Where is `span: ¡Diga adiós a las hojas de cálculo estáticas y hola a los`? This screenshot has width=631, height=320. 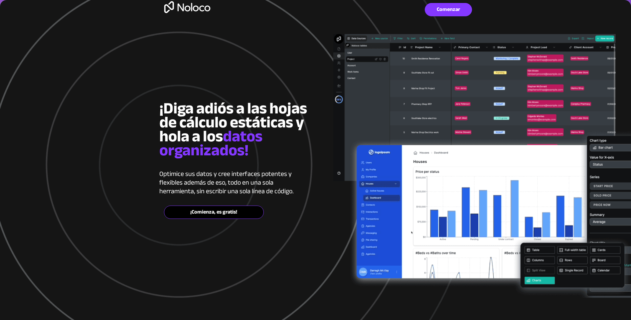
span: ¡Diga adiós a las hojas de cálculo estáticas y hola a los is located at coordinates (233, 122).